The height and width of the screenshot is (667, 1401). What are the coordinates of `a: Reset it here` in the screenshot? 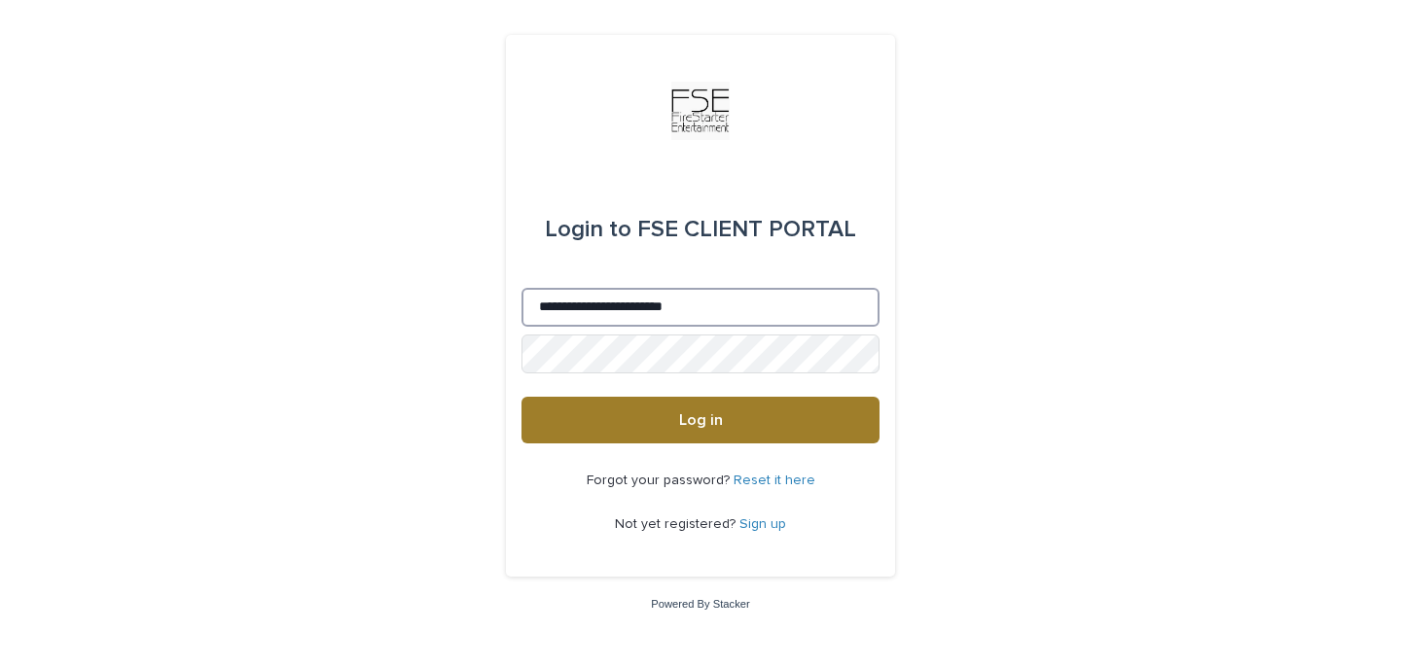 It's located at (775, 481).